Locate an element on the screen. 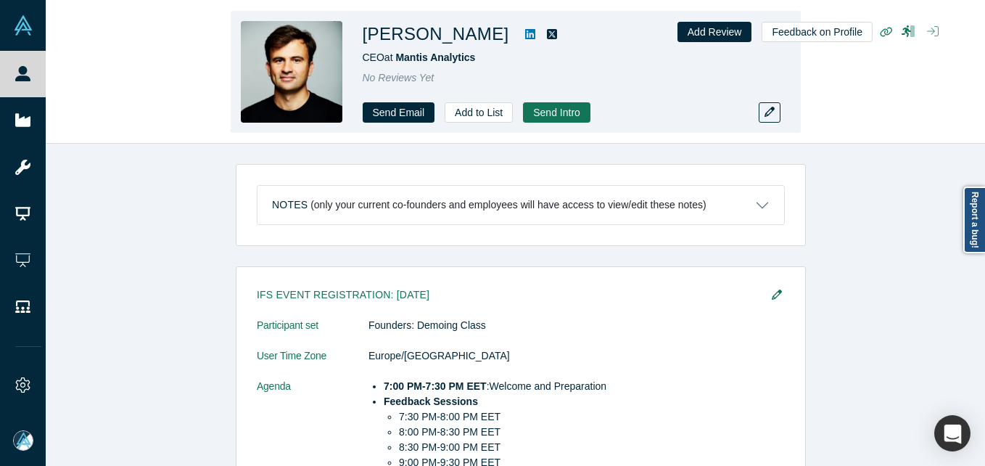  button: Notes (only your current co-founders and employees will have access to view/edit these notes) is located at coordinates (521, 204).